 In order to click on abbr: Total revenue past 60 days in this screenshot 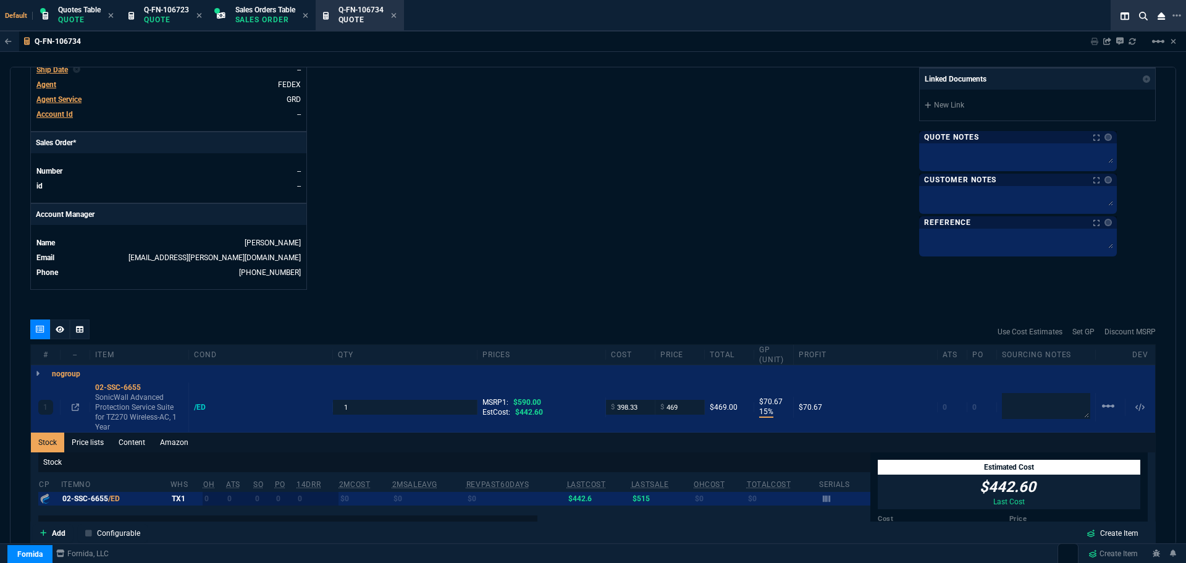, I will do `click(498, 484)`.